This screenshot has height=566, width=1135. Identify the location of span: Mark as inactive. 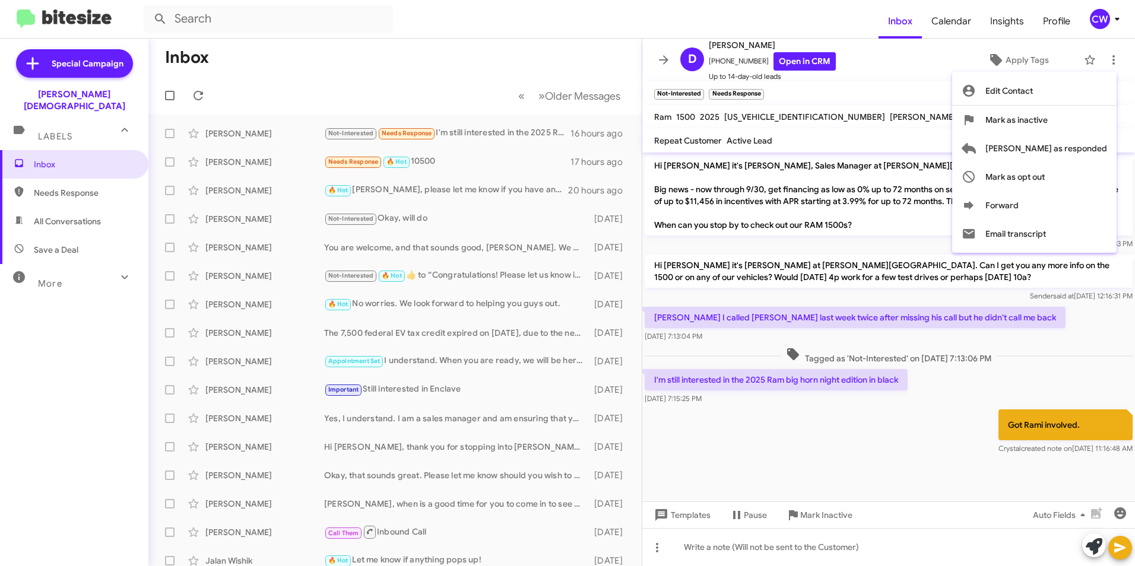
(1016, 120).